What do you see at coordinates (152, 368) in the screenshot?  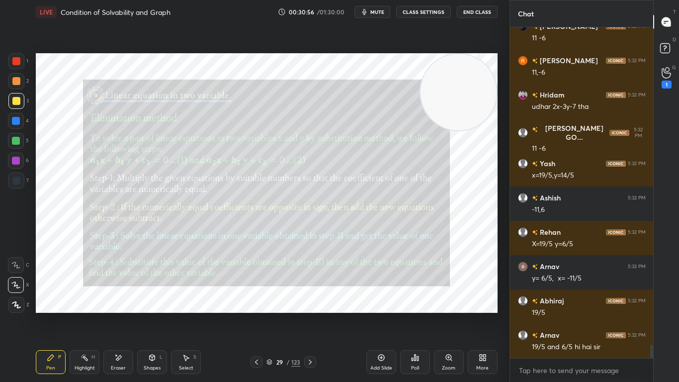 I see `div: Shapes` at bounding box center [152, 368].